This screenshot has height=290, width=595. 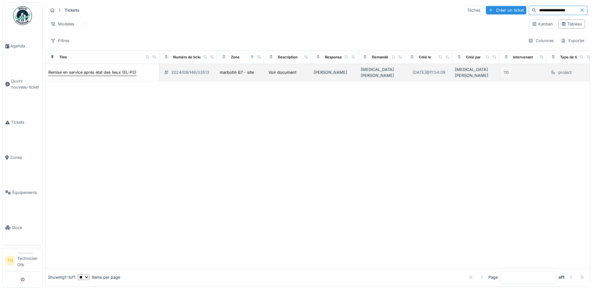 What do you see at coordinates (493, 277) in the screenshot?
I see `div: Page` at bounding box center [493, 277].